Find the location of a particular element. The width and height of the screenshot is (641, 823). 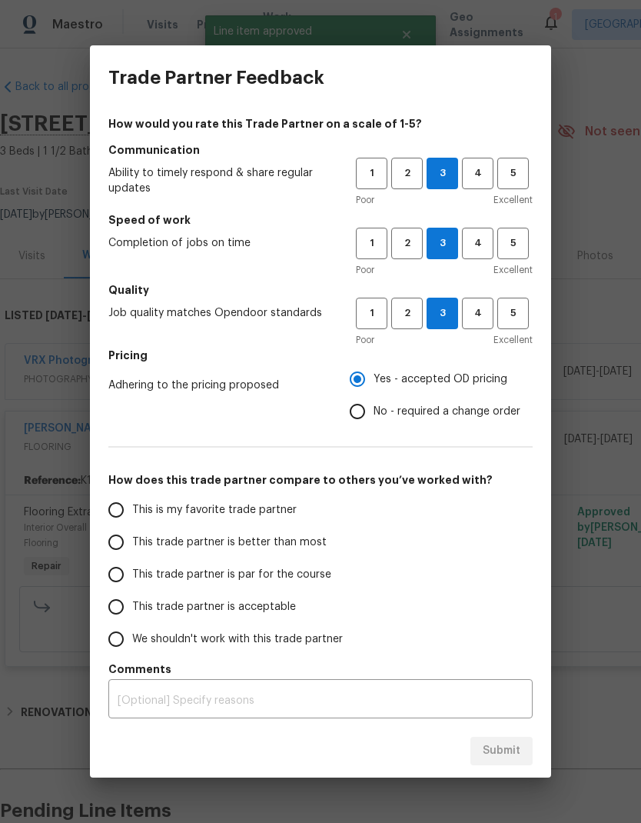

h5: Comments is located at coordinates (321, 669).